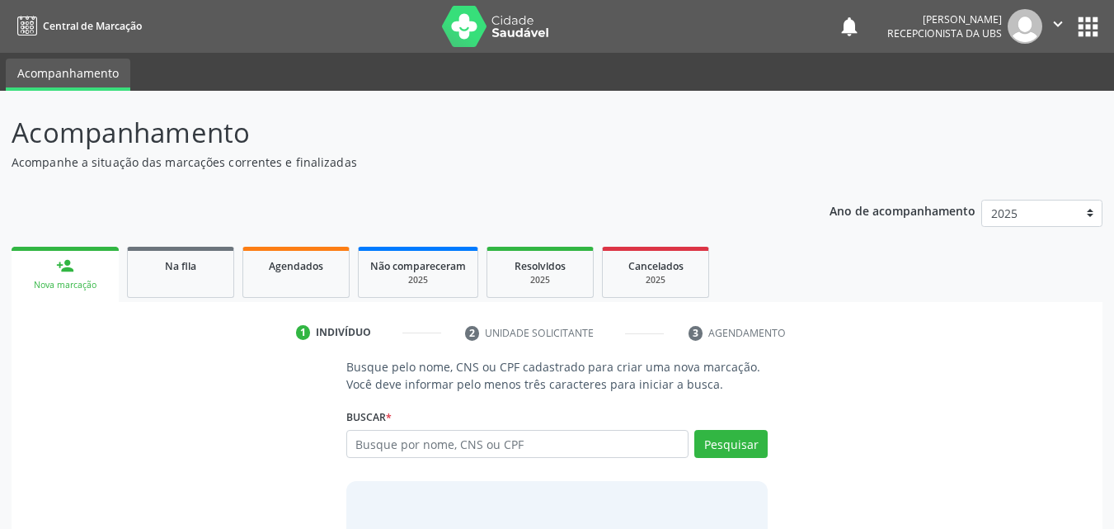  Describe the element at coordinates (518, 444) in the screenshot. I see `input: Busque por nome, CNS ou CPF` at that location.